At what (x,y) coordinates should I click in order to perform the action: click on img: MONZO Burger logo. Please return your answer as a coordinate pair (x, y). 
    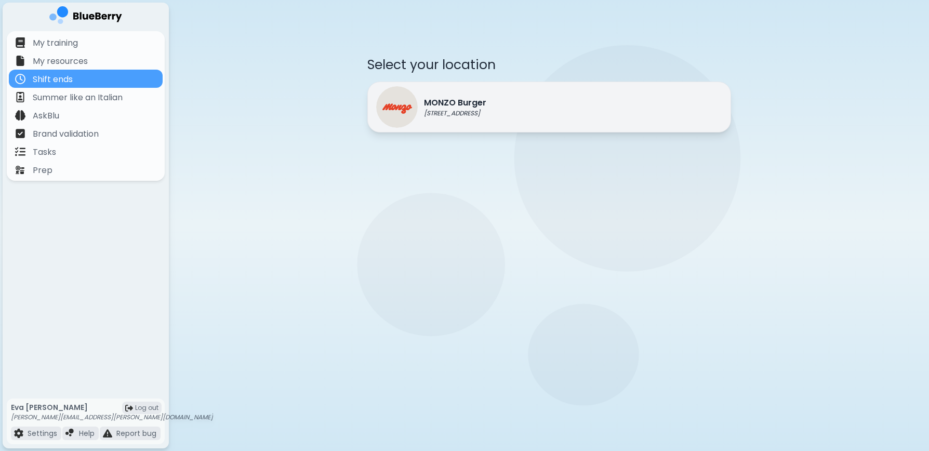
    Looking at the image, I should click on (397, 107).